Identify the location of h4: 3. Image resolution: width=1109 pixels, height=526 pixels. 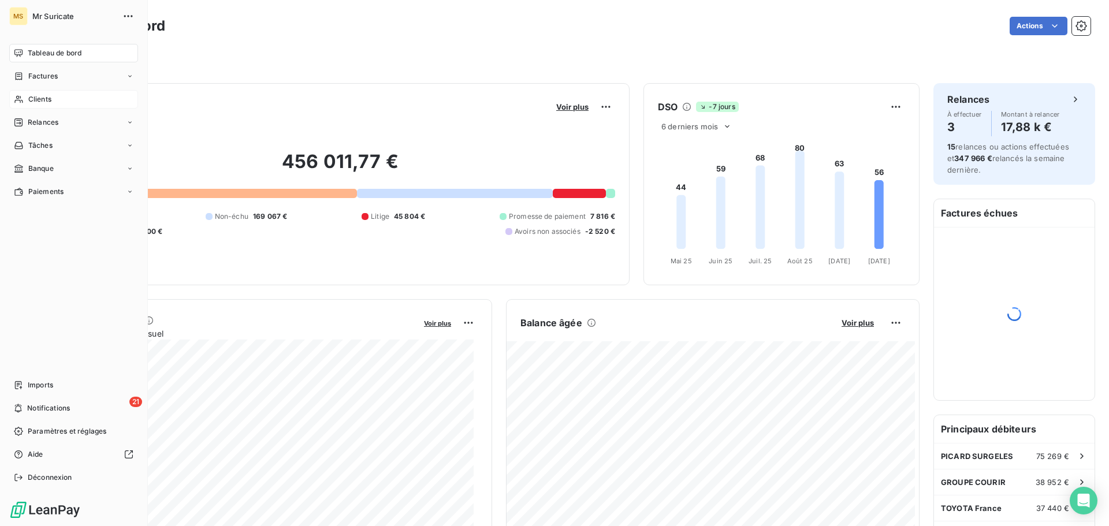
(965, 127).